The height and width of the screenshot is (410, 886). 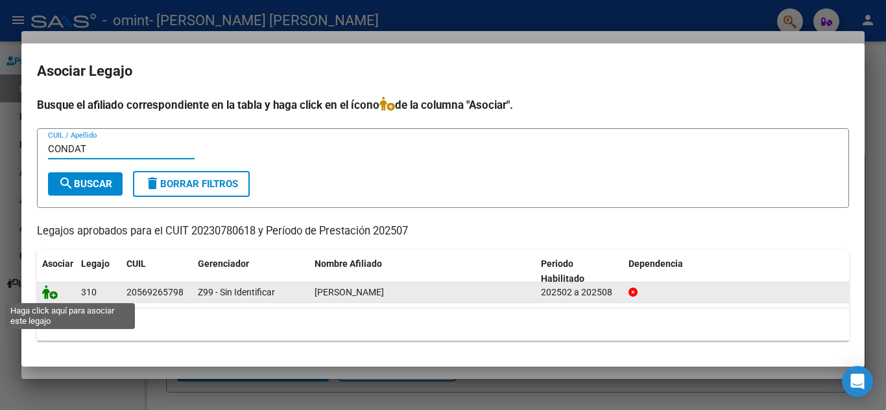 What do you see at coordinates (85, 184) in the screenshot?
I see `span: Buscar` at bounding box center [85, 184].